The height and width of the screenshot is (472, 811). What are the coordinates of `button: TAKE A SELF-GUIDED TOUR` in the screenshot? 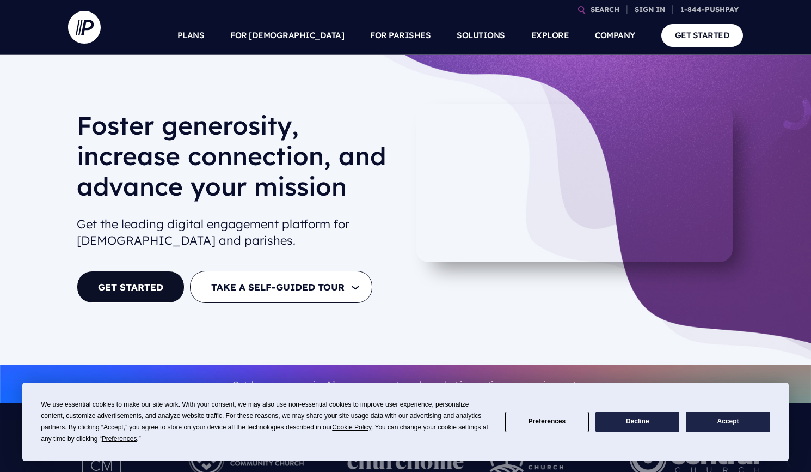 It's located at (281, 286).